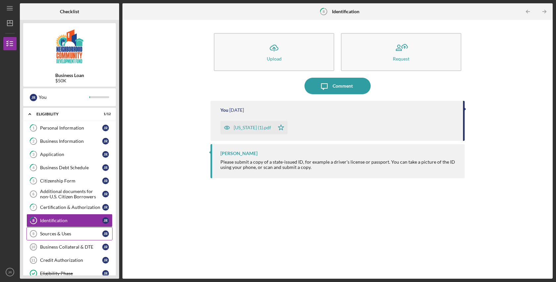 The image size is (556, 282). I want to click on button: JR, so click(10, 272).